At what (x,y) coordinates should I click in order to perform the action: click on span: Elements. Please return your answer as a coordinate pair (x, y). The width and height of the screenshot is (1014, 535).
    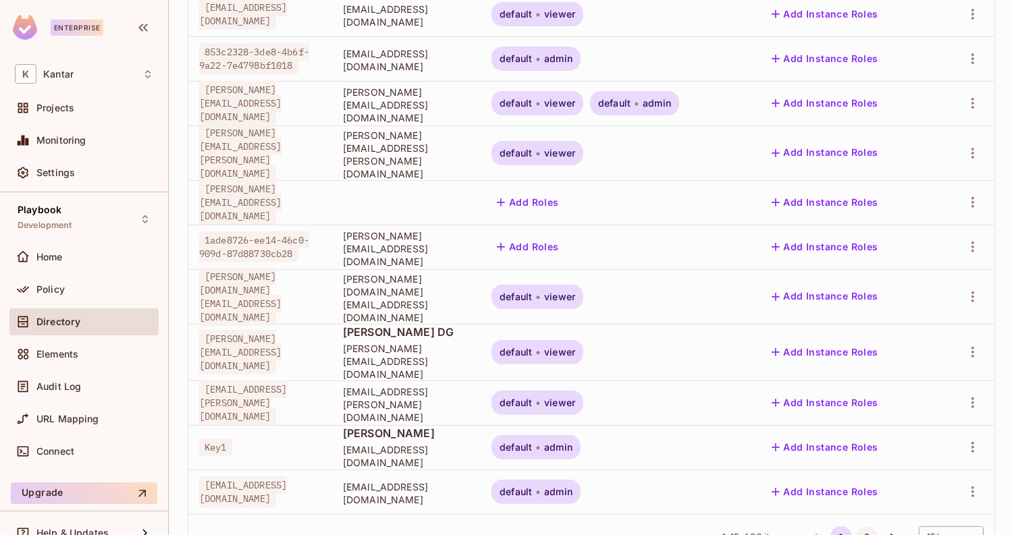
    Looking at the image, I should click on (57, 354).